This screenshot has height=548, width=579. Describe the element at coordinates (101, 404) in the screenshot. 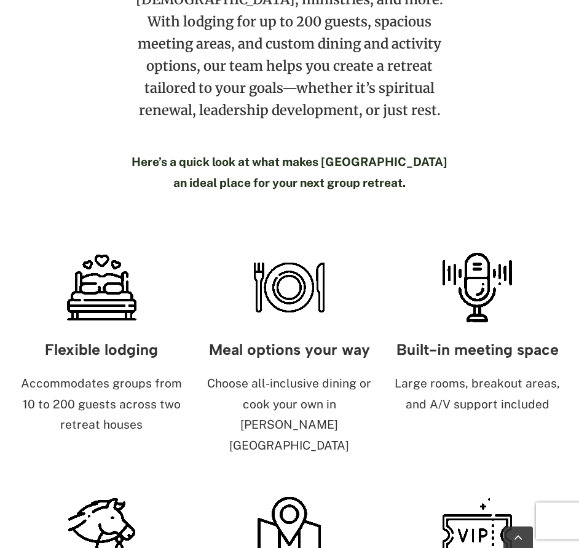

I see `p: Accommodates groups from 10 to 200 guests across two retreat houses` at that location.